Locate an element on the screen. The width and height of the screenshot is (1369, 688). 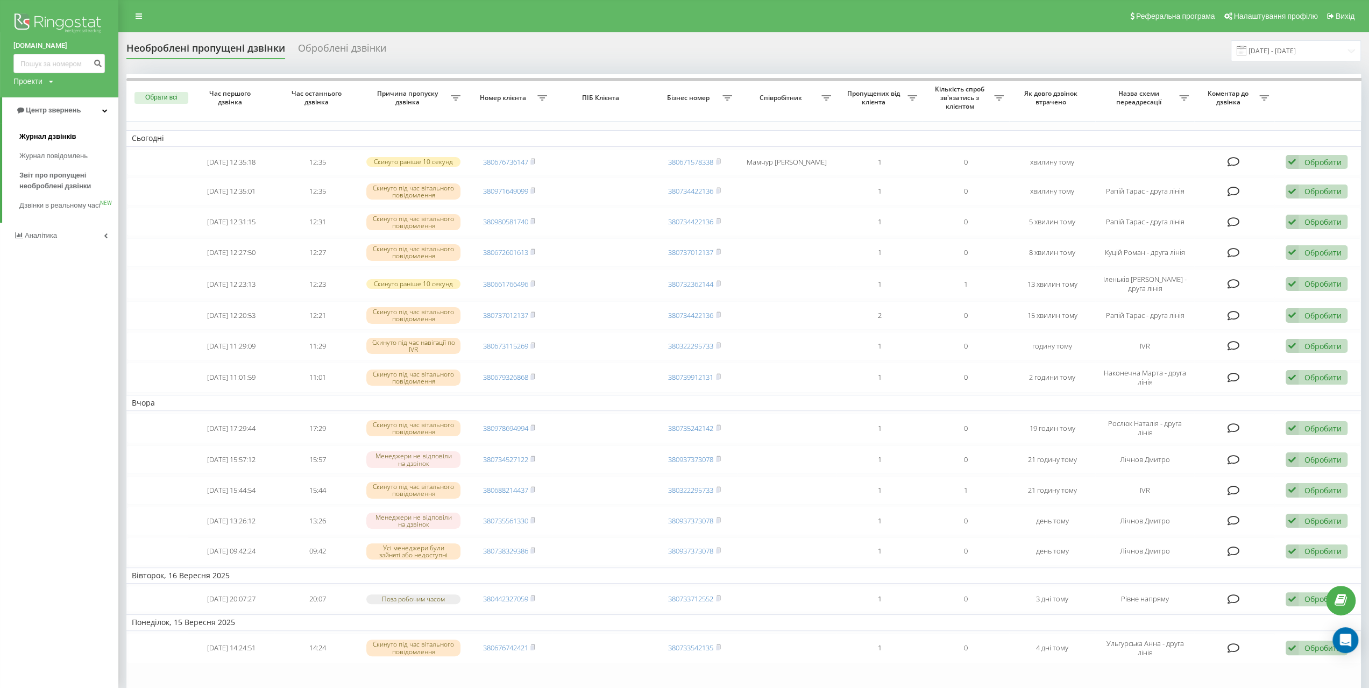
div: Усі менеджери були зайняті або недоступні is located at coordinates (413, 551).